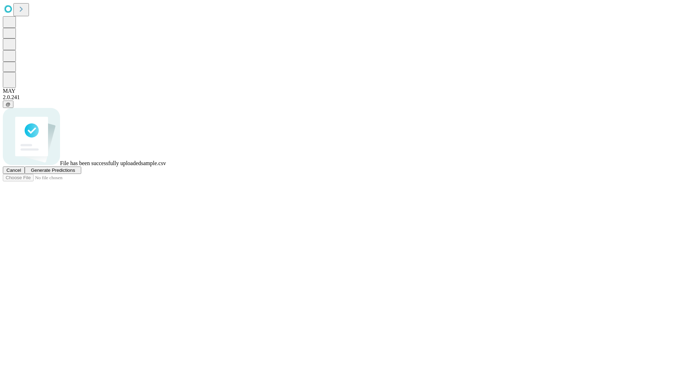 The height and width of the screenshot is (381, 678). I want to click on span: Generate Predictions, so click(53, 170).